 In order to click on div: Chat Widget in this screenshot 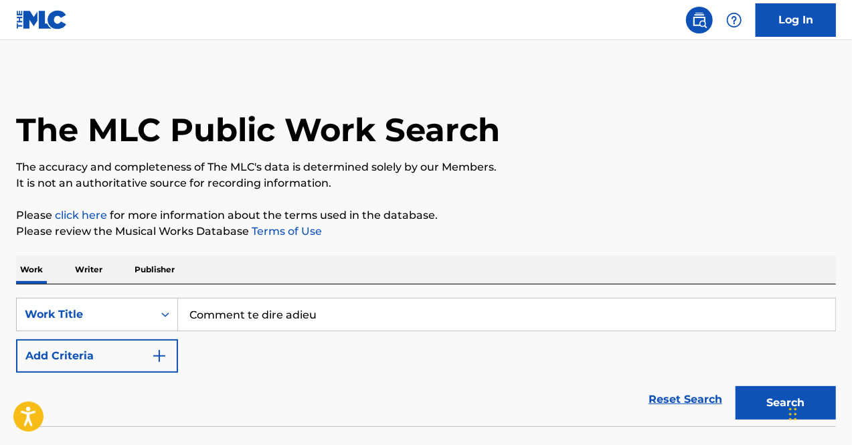, I will do `click(818, 413)`.